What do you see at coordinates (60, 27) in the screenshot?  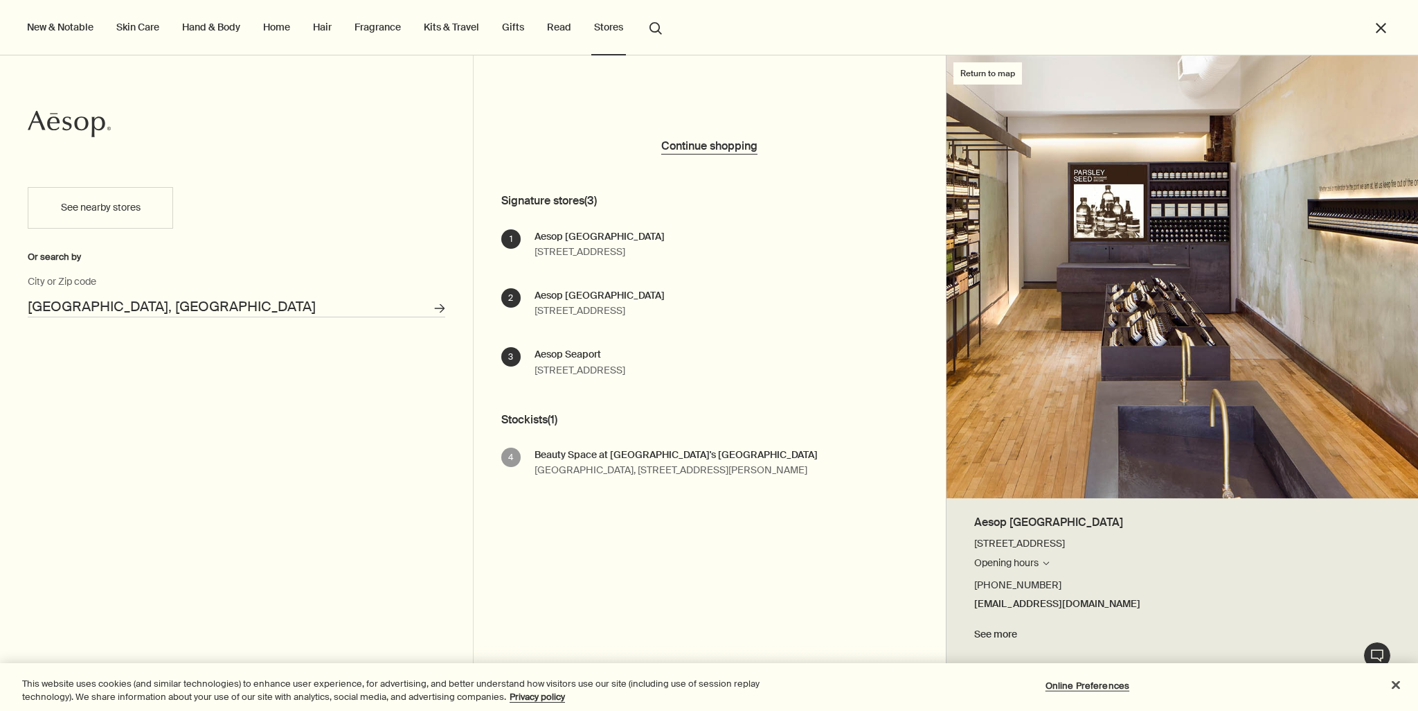 I see `button: New & Notable` at bounding box center [60, 27].